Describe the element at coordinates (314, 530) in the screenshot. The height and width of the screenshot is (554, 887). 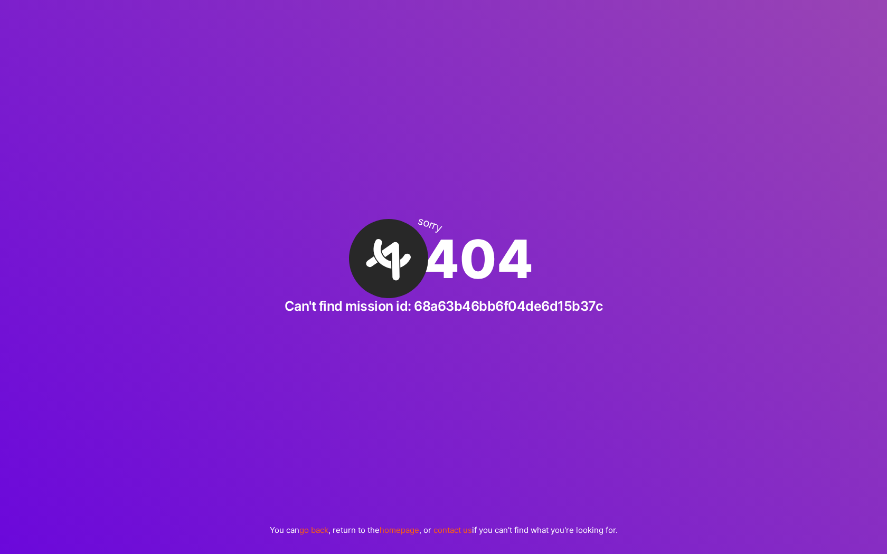
I see `a: go back` at that location.